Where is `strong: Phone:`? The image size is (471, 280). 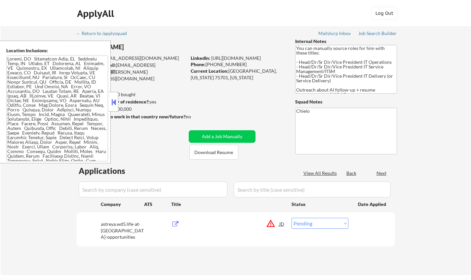
strong: Phone: is located at coordinates (198, 64).